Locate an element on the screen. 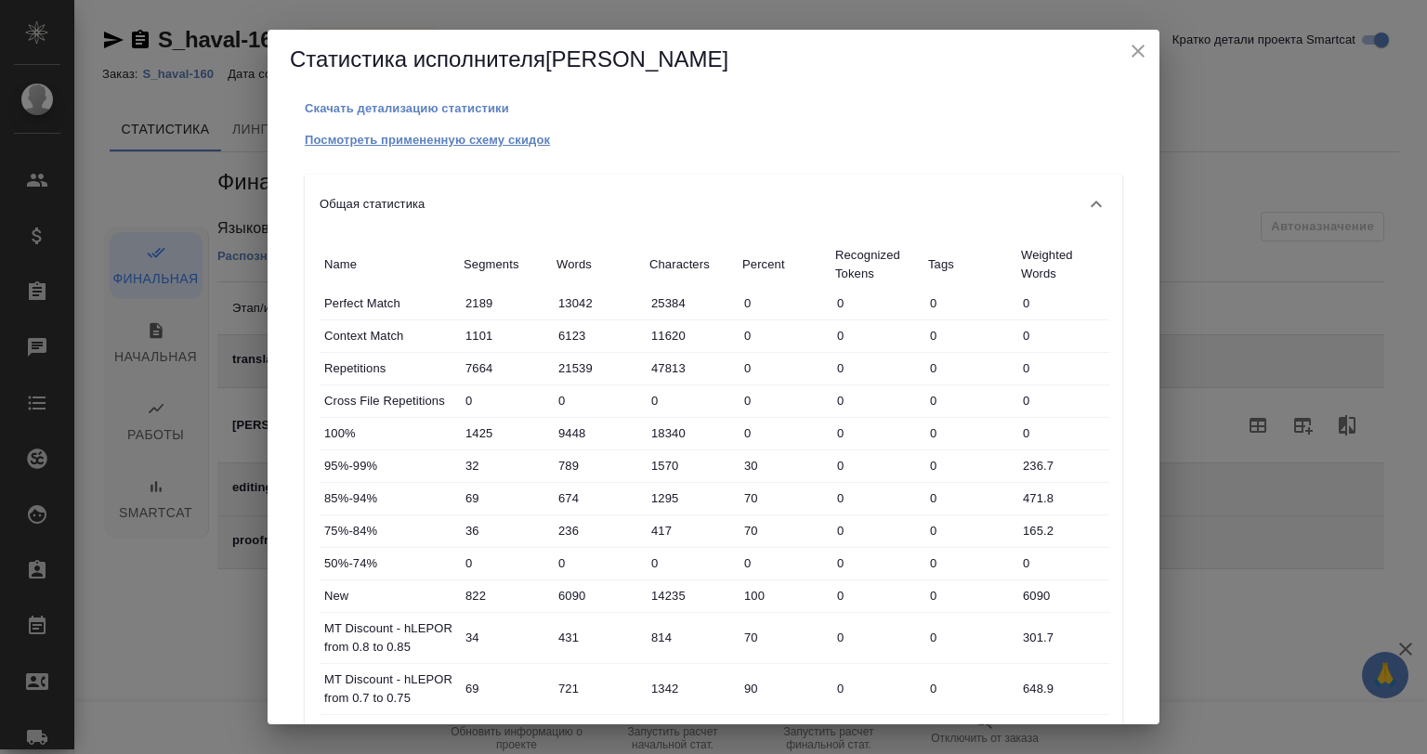 The height and width of the screenshot is (754, 1427). p: Characters is located at coordinates (691, 265).